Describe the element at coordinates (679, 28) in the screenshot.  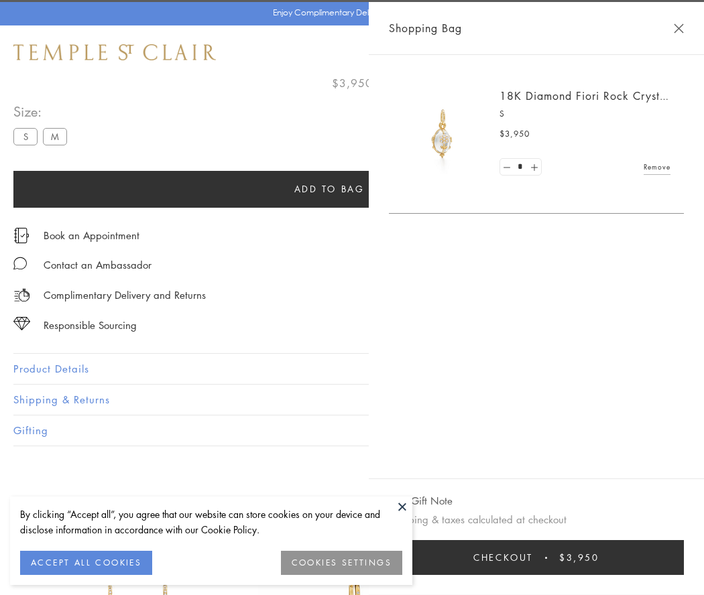
I see `button: Close Shopping Bag` at that location.